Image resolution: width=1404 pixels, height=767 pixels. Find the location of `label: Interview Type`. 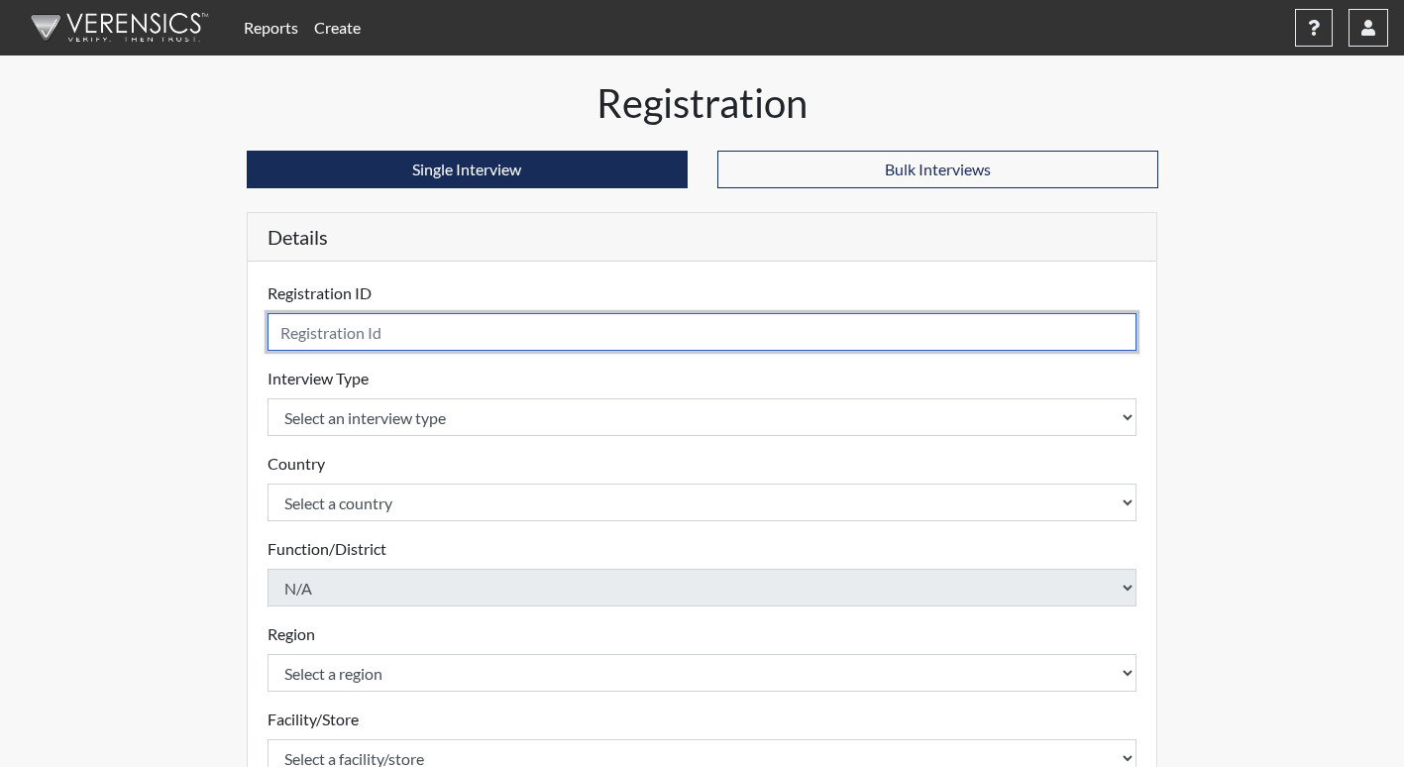

label: Interview Type is located at coordinates (318, 378).